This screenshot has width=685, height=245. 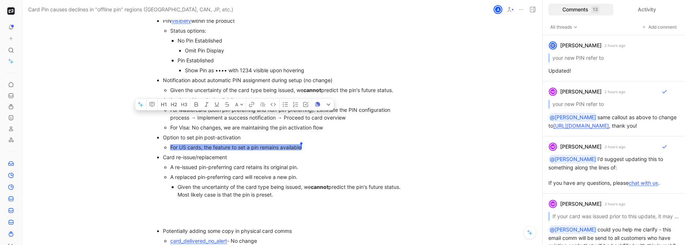 What do you see at coordinates (181, 21) in the screenshot?
I see `a: visibility` at bounding box center [181, 21].